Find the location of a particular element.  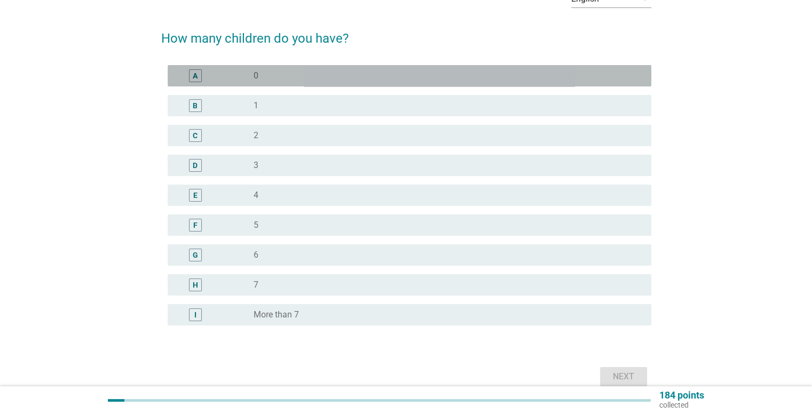

p: collected is located at coordinates (682, 405).